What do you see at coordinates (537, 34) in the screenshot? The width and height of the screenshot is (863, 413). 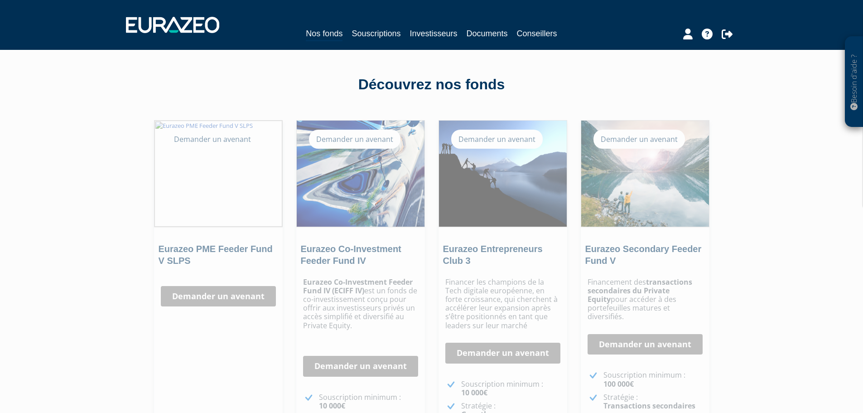 I see `a: Conseillers` at bounding box center [537, 34].